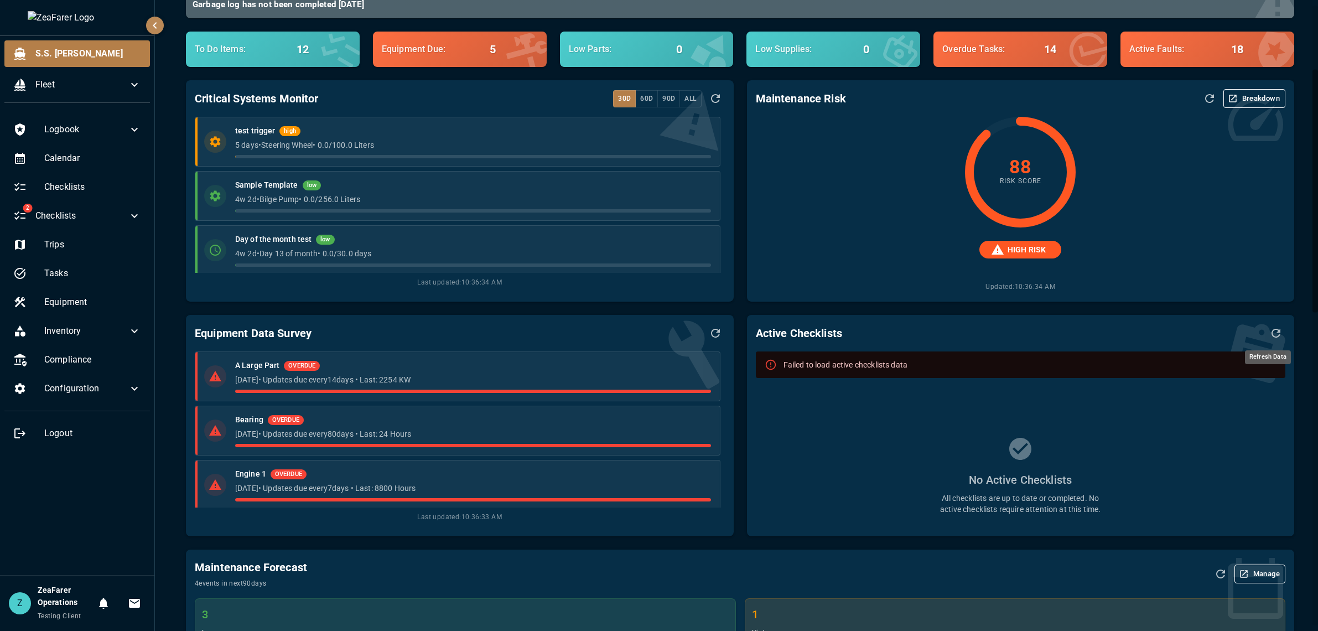  What do you see at coordinates (249, 420) in the screenshot?
I see `h6: Bearing` at bounding box center [249, 420].